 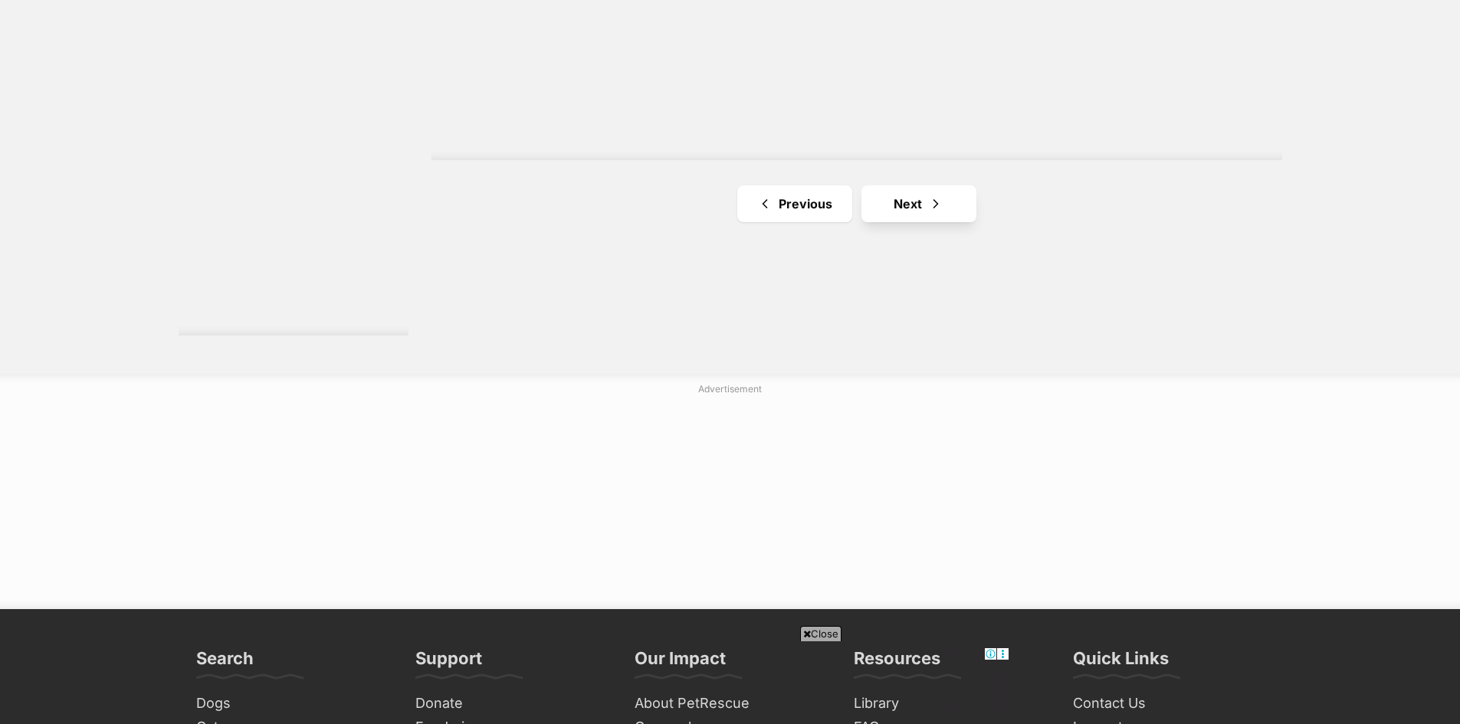 I want to click on h3: Quick Links, so click(x=1121, y=663).